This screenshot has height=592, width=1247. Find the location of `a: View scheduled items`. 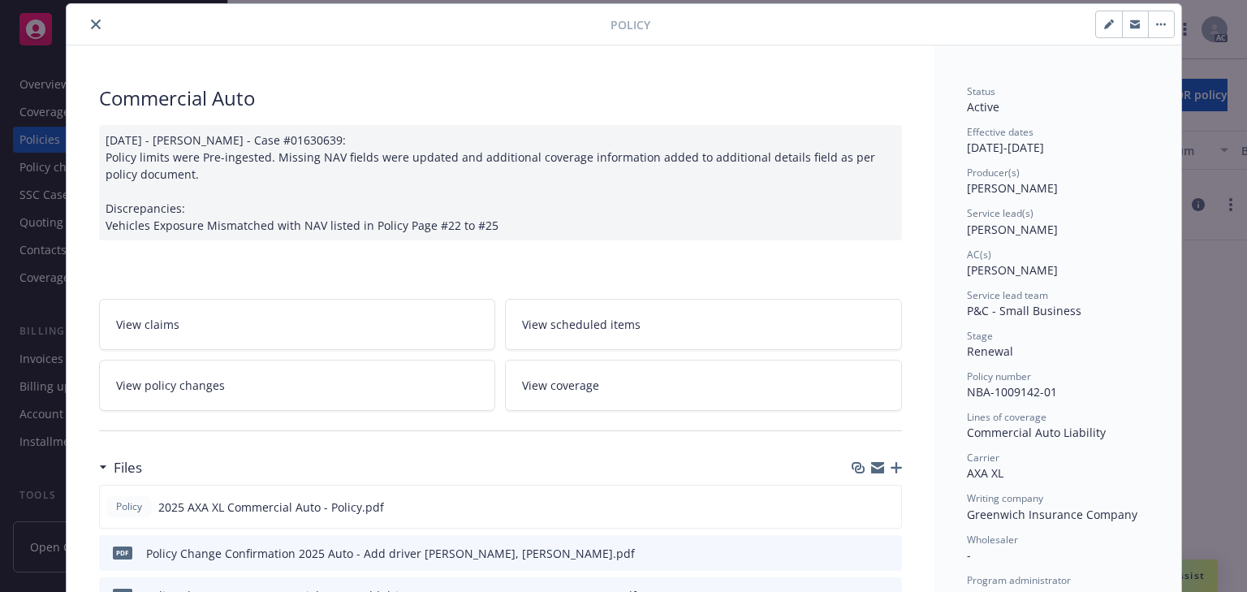

a: View scheduled items is located at coordinates (703, 324).